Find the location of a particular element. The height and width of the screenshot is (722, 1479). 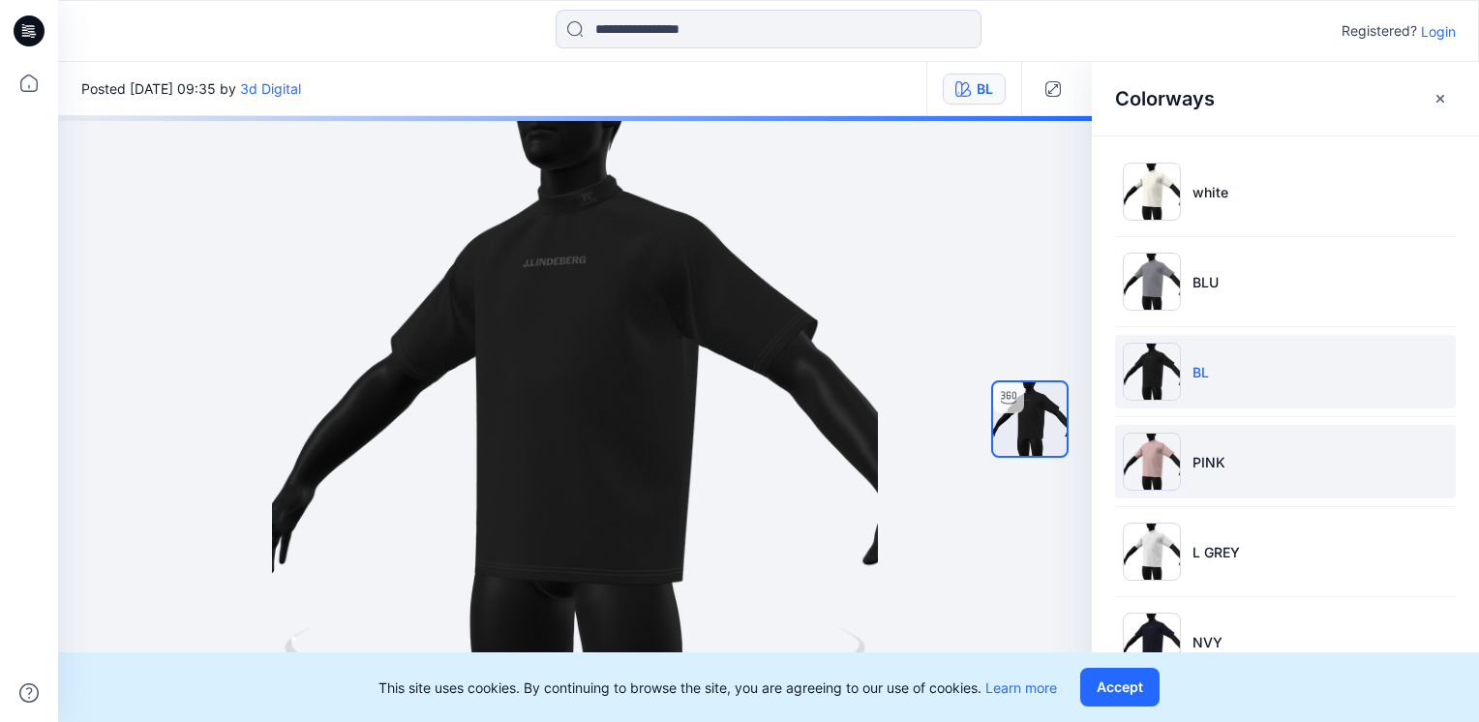

button: BL is located at coordinates (974, 89).